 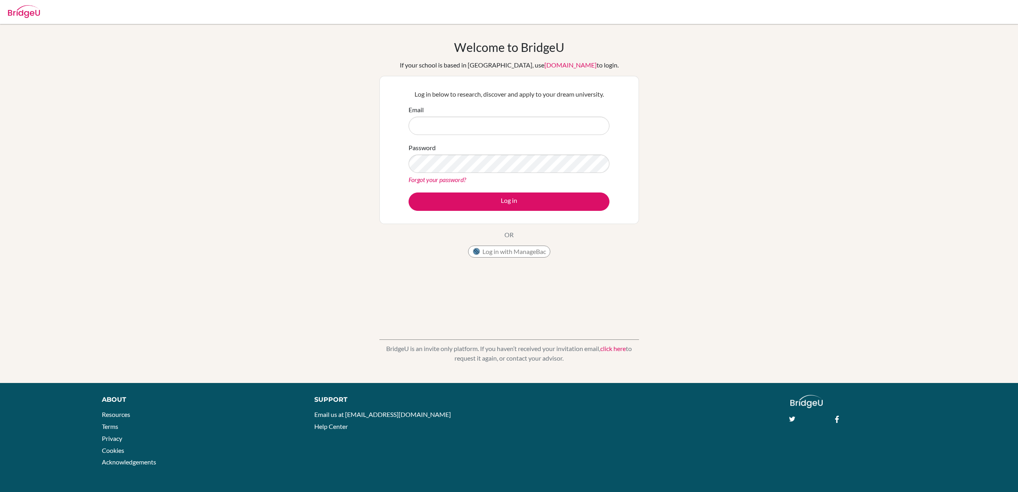 What do you see at coordinates (331, 426) in the screenshot?
I see `a: Help Center` at bounding box center [331, 426].